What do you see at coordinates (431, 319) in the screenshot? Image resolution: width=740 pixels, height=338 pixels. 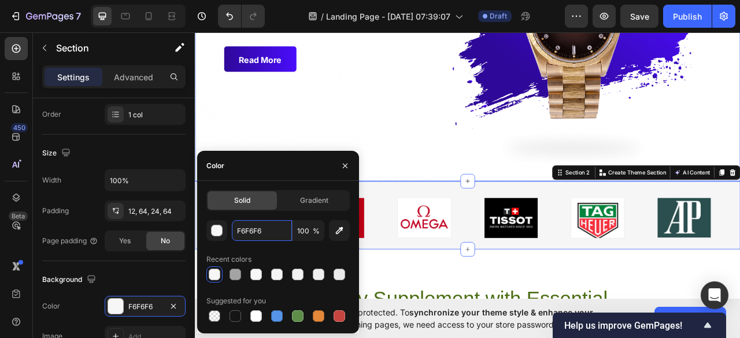 I see `span: synchronize your theme style & enhance your experience` at bounding box center [431, 319].